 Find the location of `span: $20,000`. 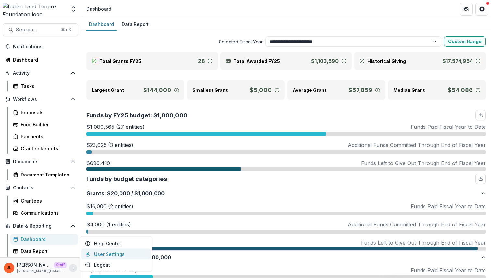

span: $20,000 is located at coordinates (118, 193).